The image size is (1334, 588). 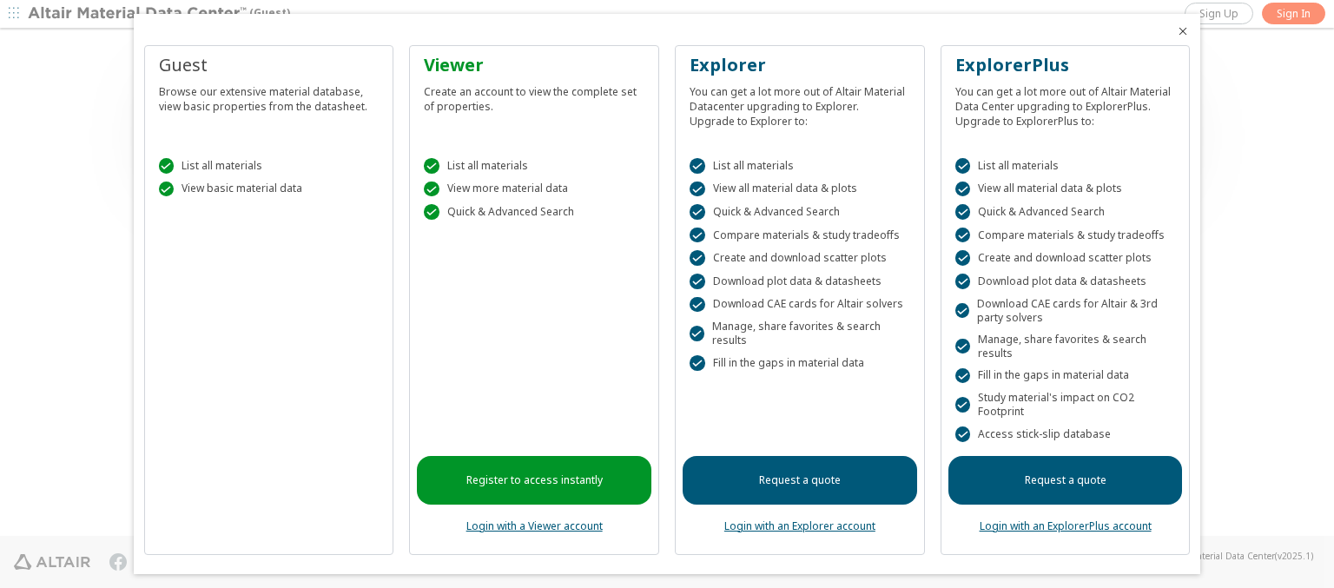 I want to click on div: Download CAE cards for Altair solvers, so click(x=800, y=305).